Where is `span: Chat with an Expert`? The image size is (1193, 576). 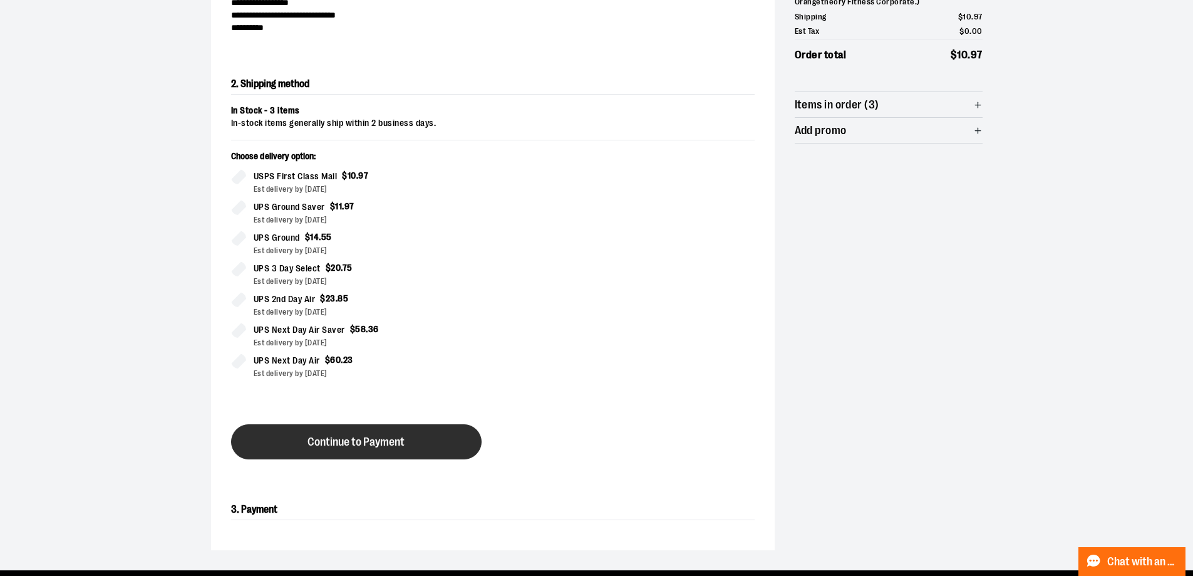 span: Chat with an Expert is located at coordinates (1143, 561).